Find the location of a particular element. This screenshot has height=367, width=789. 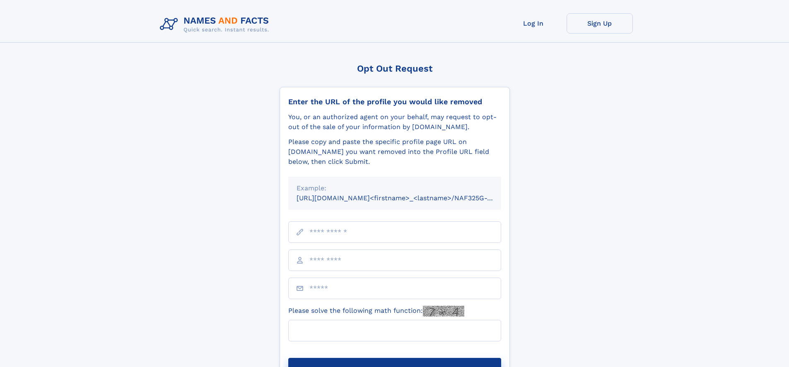

label: Please solve the following math function: is located at coordinates (376, 311).